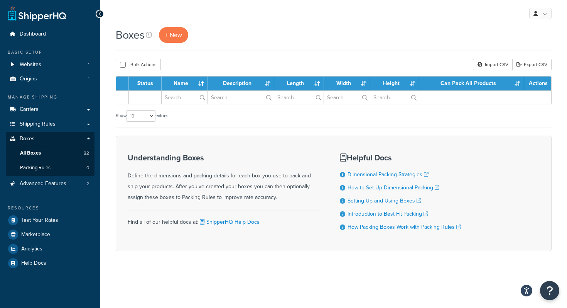  Describe the element at coordinates (50, 79) in the screenshot. I see `a: Origins 1` at that location.